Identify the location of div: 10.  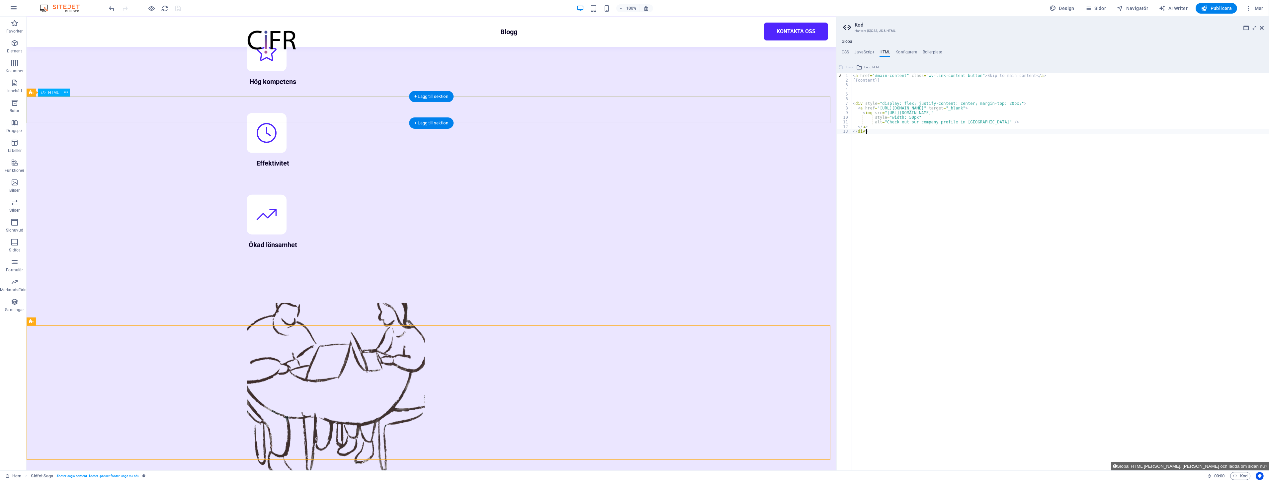
(844, 118).